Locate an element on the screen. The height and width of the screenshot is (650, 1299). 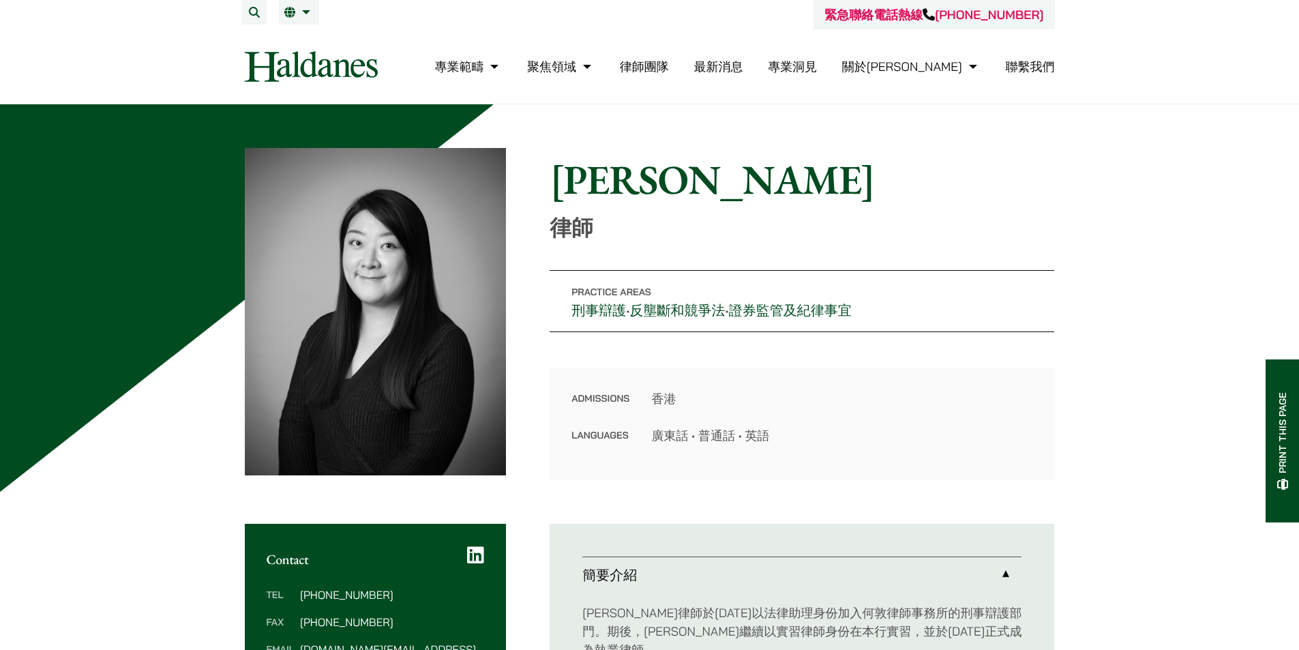
a: 律師團隊 is located at coordinates (645, 66).